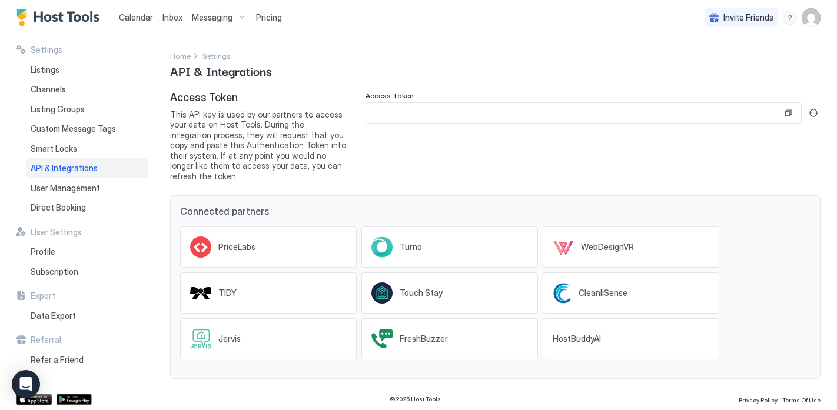 The image size is (837, 410). What do you see at coordinates (574, 113) in the screenshot?
I see `input: Input Field` at bounding box center [574, 113].